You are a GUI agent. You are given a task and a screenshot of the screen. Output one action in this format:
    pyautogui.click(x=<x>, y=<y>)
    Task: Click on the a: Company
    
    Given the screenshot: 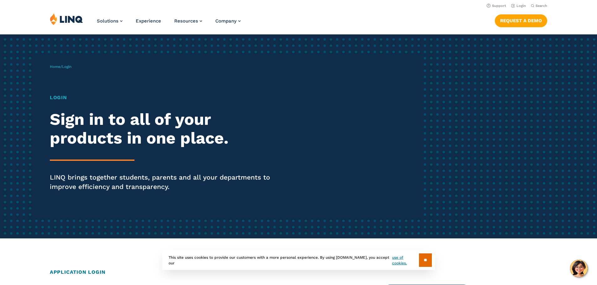 What is the action you would take?
    pyautogui.click(x=228, y=21)
    